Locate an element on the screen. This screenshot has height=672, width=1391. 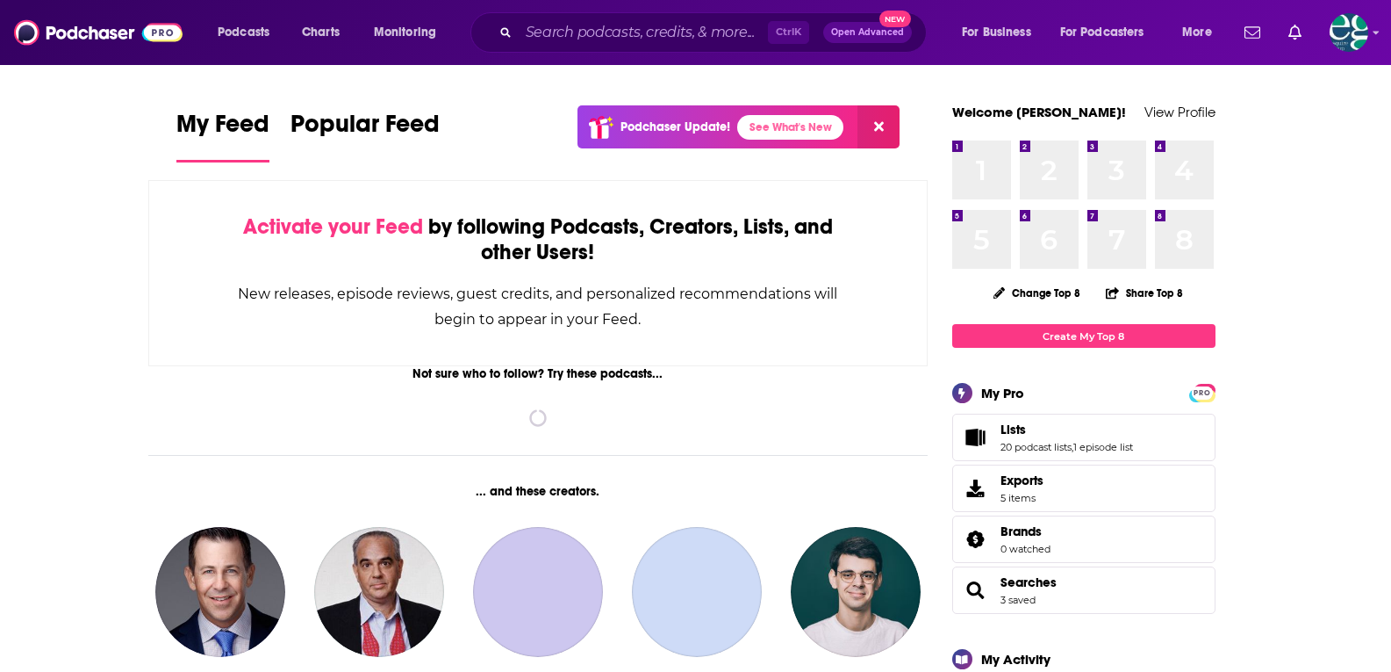
img: Podchaser - Follow, Share and Rate Podcasts is located at coordinates (98, 32).